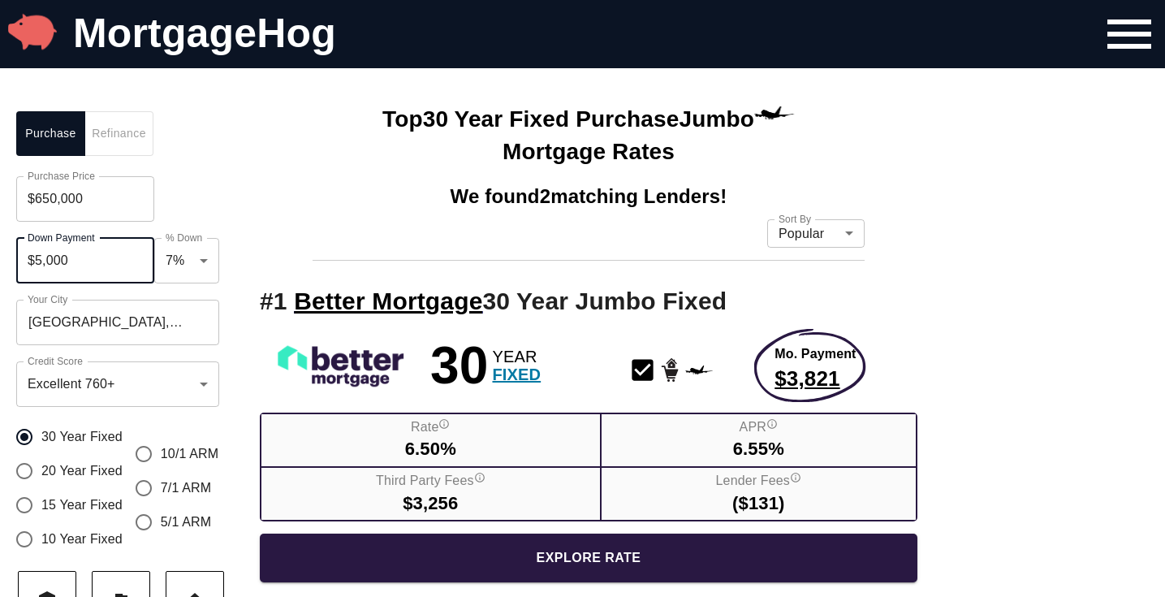 This screenshot has height=597, width=1165. Describe the element at coordinates (775, 113) in the screenshot. I see `img: Jumbo Mortgage Icon` at that location.